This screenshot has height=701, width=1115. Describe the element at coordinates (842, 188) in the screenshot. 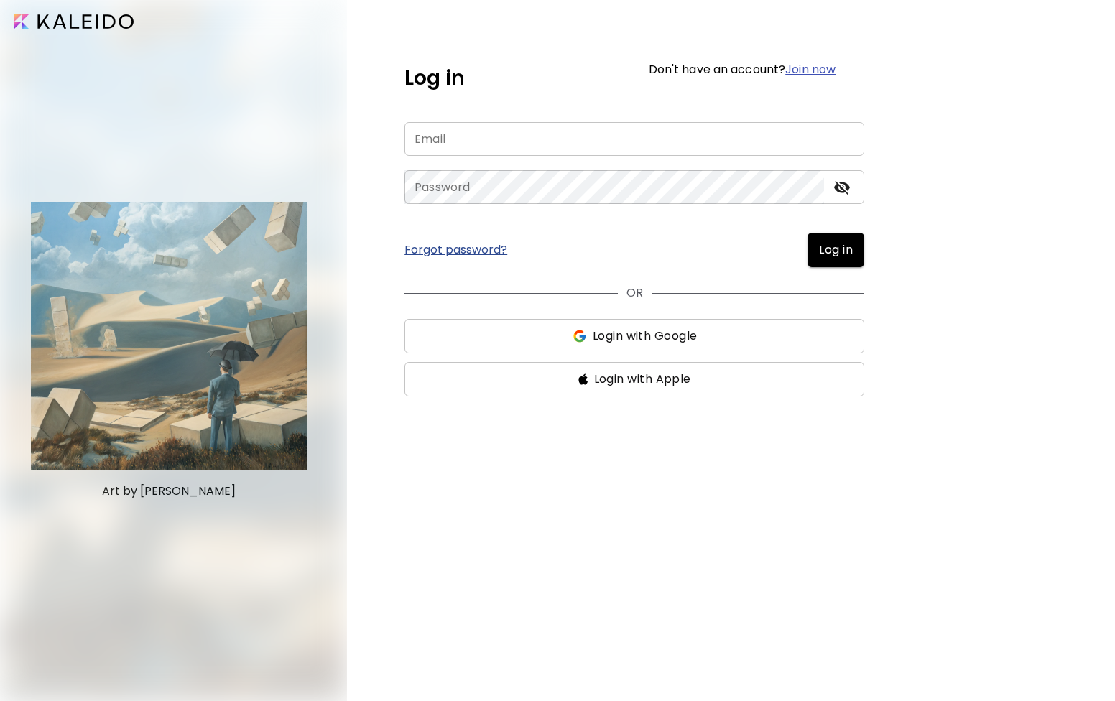

I see `button: toggle password visibility` at that location.